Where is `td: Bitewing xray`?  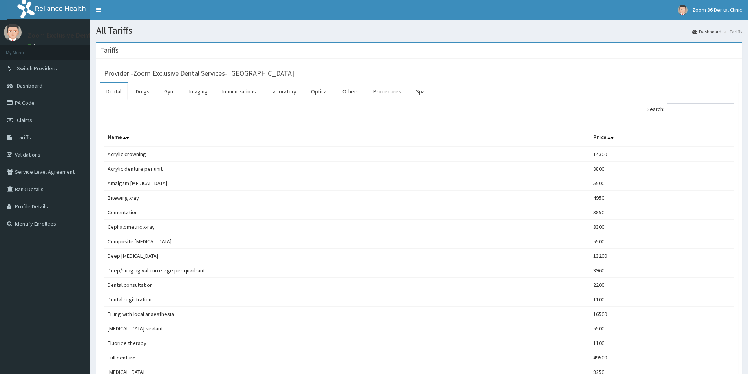 td: Bitewing xray is located at coordinates (347, 198).